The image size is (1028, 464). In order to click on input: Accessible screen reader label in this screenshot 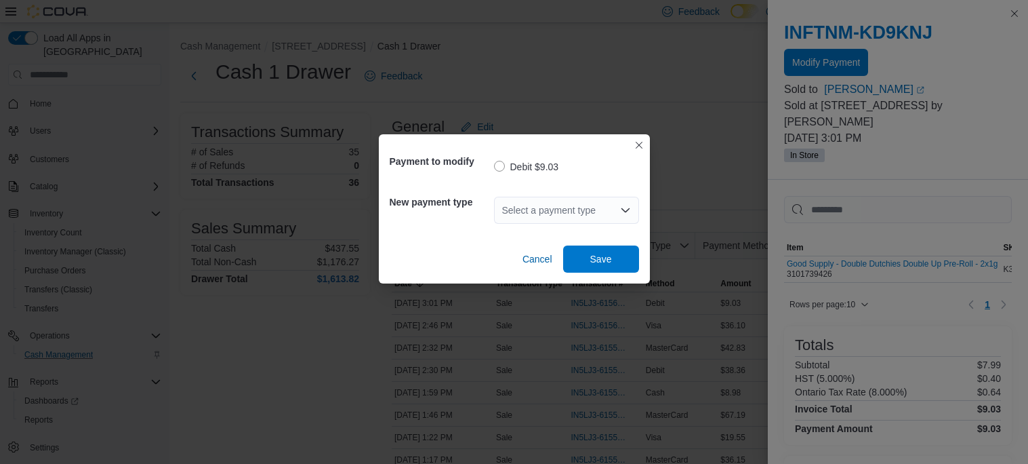, I will do `click(503, 210)`.